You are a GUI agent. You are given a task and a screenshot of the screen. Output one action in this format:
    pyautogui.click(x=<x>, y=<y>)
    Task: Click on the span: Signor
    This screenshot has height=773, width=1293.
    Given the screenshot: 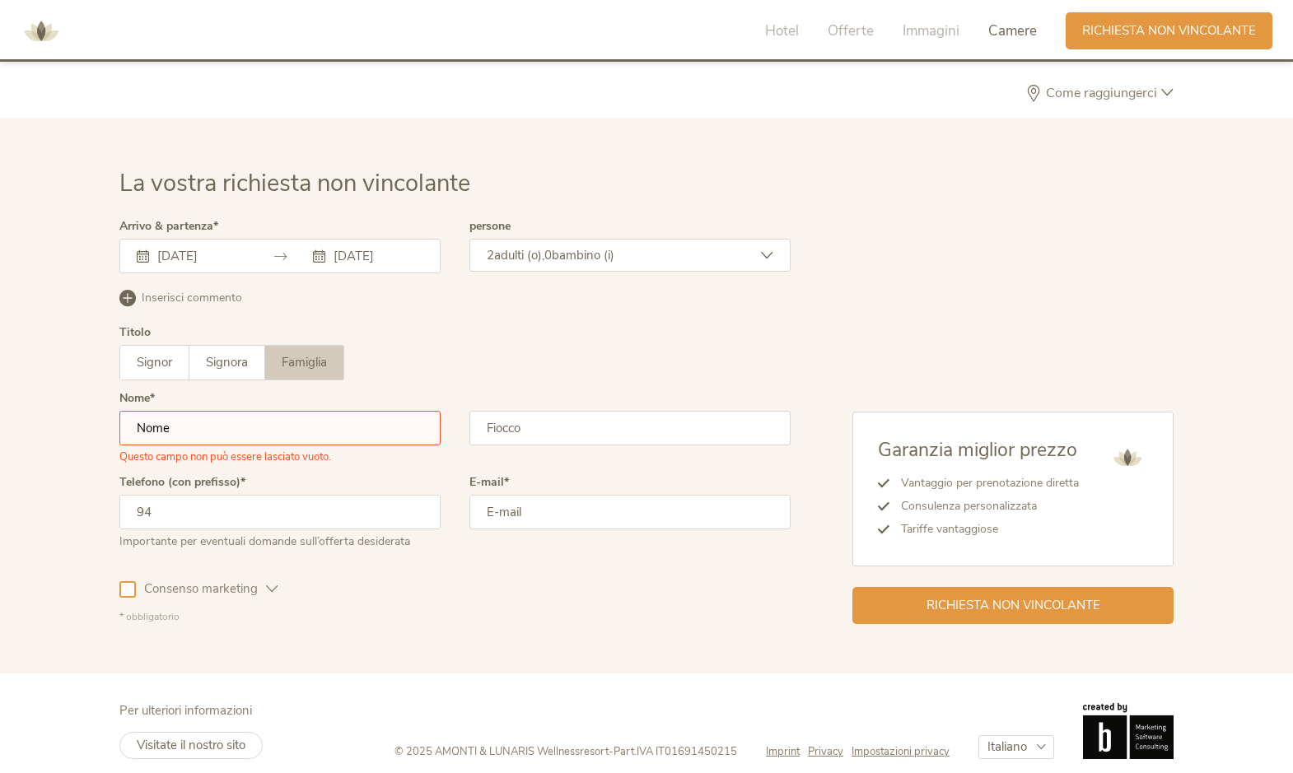 What is the action you would take?
    pyautogui.click(x=154, y=362)
    